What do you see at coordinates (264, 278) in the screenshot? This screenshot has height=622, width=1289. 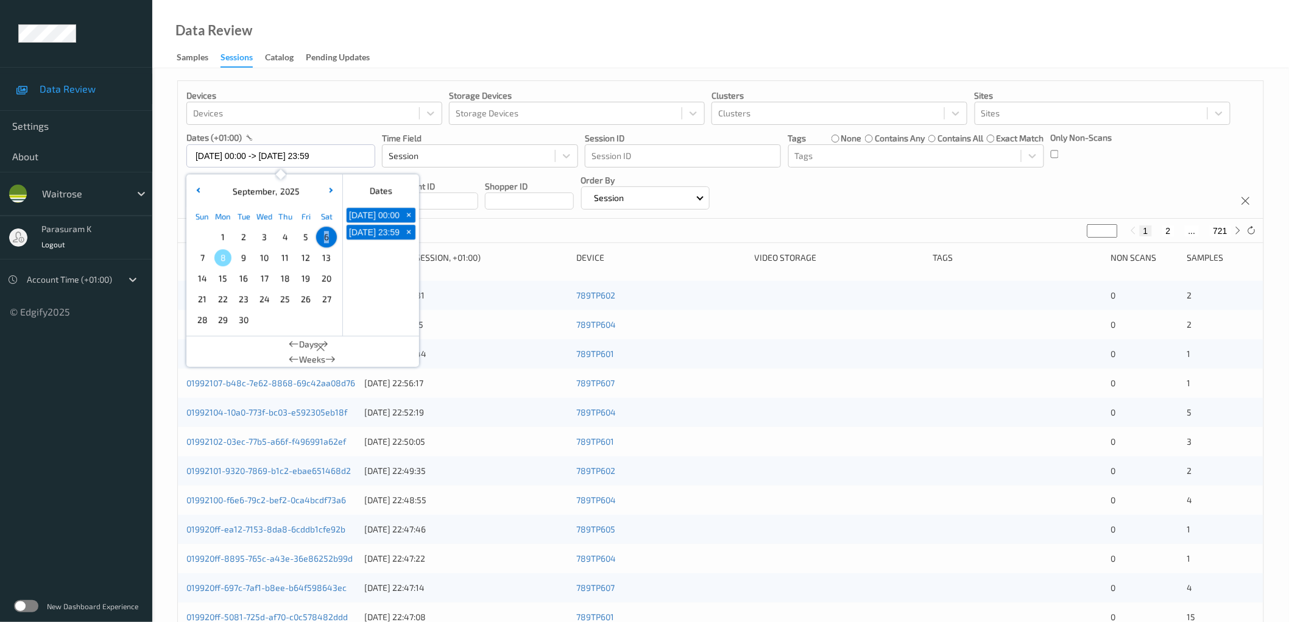 I see `div: Choose Wednesday September 17 of 2025` at bounding box center [264, 278].